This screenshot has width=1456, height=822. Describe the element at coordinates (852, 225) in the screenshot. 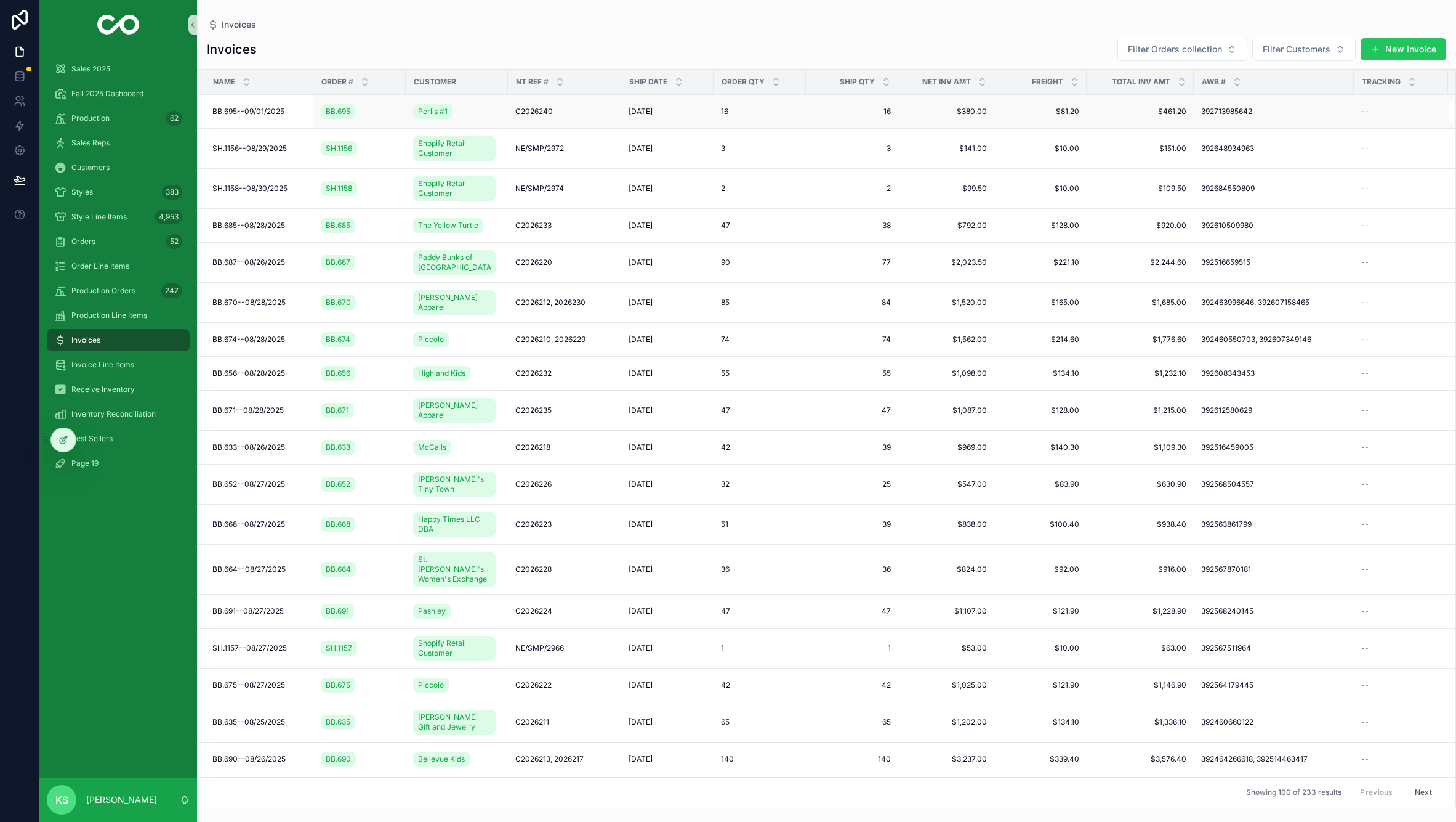

I see `span: 38` at that location.